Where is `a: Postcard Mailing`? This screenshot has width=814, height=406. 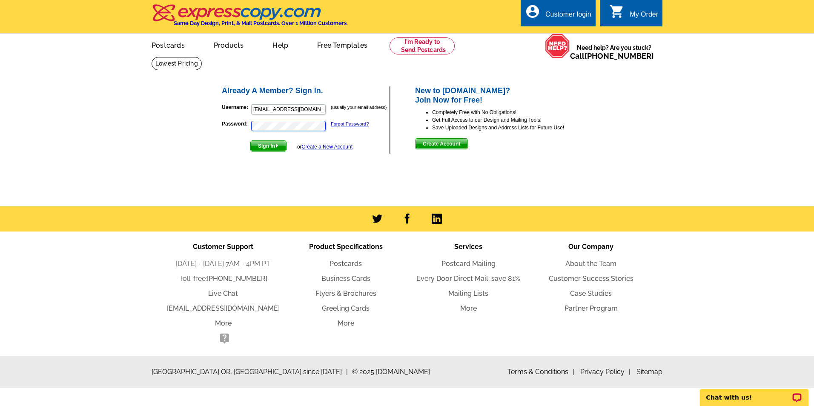
a: Postcard Mailing is located at coordinates (468, 263).